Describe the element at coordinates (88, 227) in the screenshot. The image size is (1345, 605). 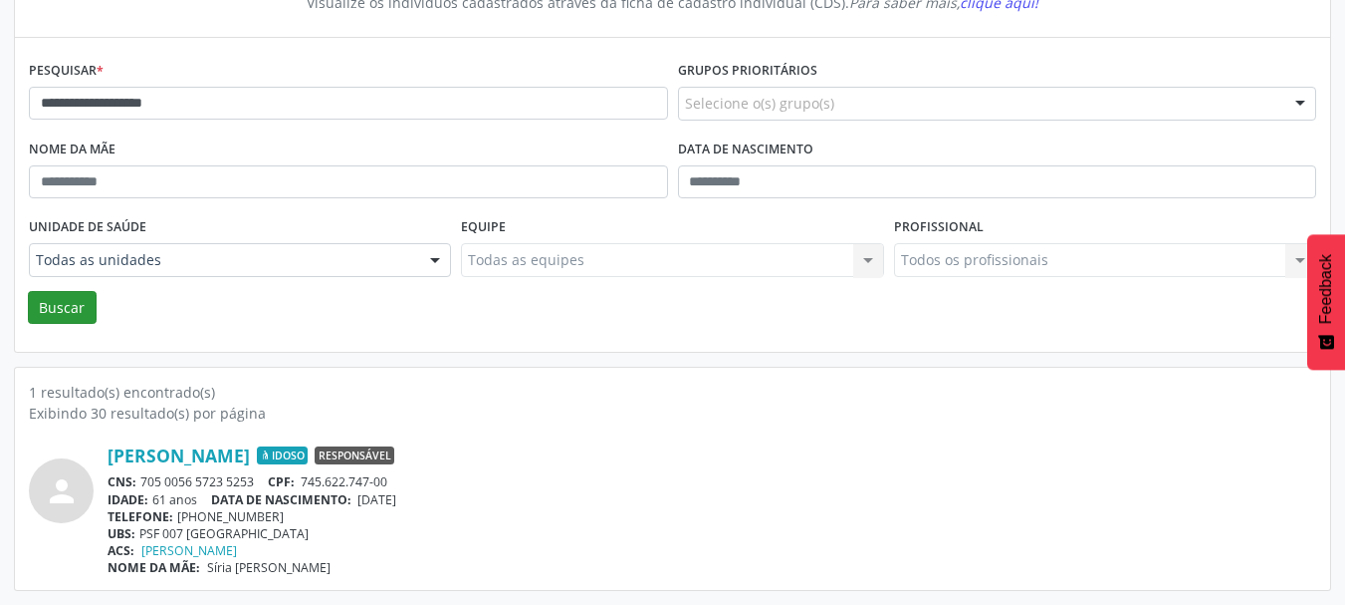
I see `label: Unidade de saúde` at that location.